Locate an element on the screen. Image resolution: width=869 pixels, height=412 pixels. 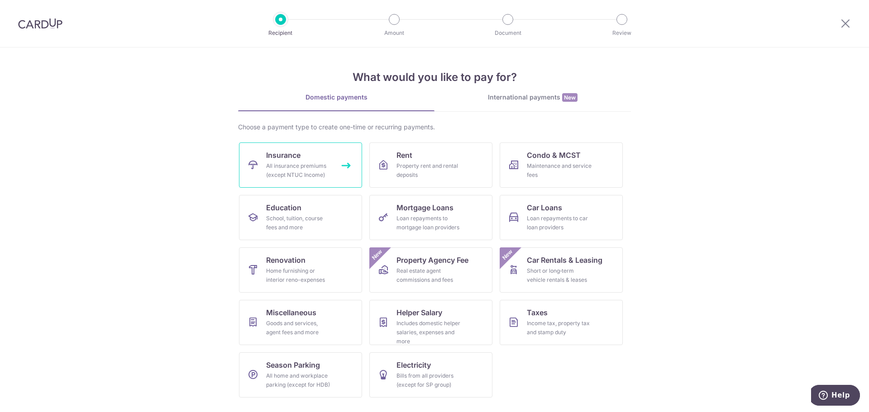
img: CardUp is located at coordinates (40, 24).